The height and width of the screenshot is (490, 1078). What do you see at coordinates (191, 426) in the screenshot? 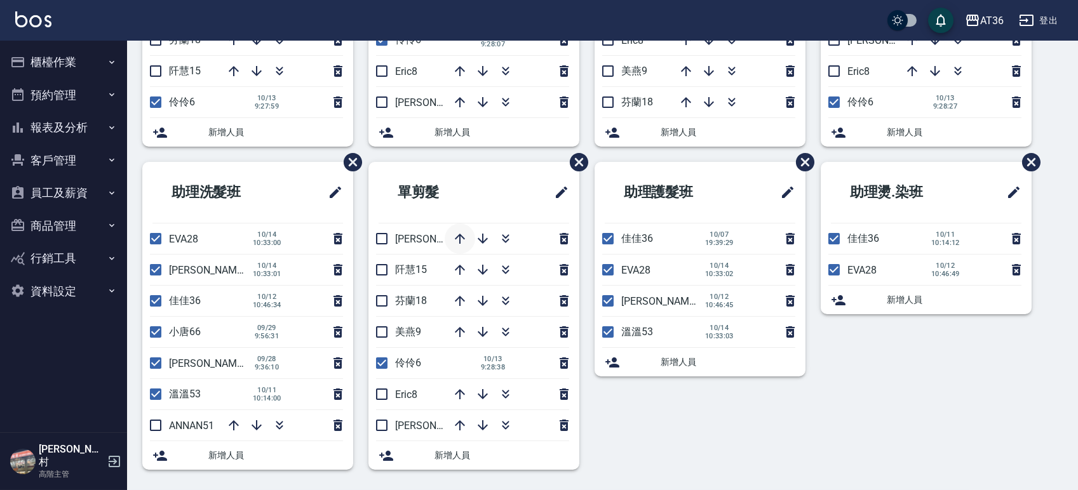
I see `span: ANNAN51` at bounding box center [191, 426].